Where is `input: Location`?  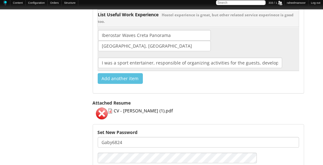
input: Location is located at coordinates (155, 46).